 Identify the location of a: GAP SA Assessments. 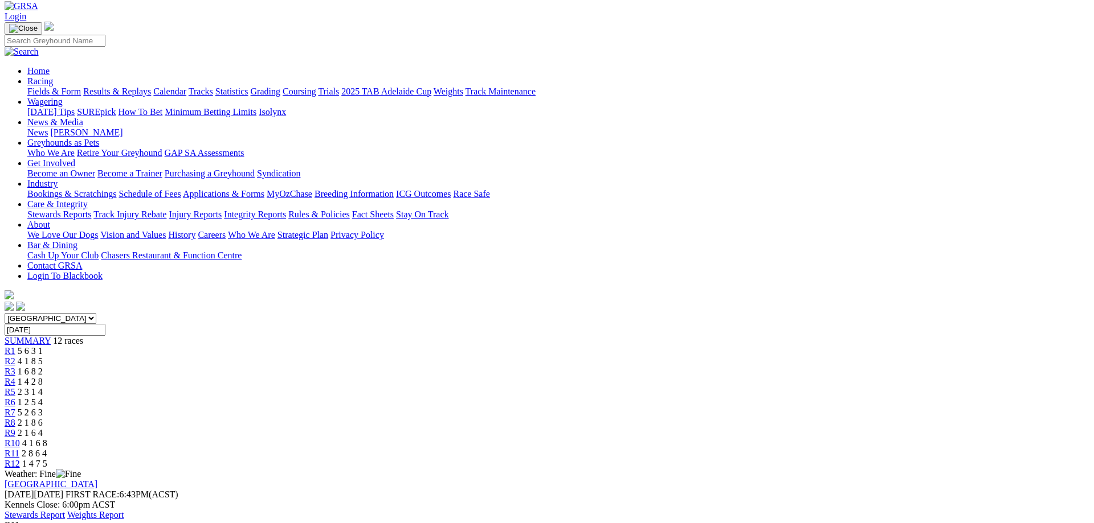
(204, 153).